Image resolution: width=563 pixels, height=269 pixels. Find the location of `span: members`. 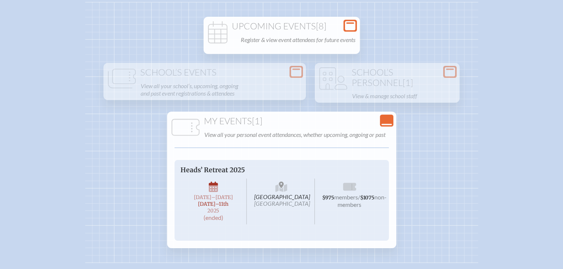

span: members is located at coordinates (346, 197).